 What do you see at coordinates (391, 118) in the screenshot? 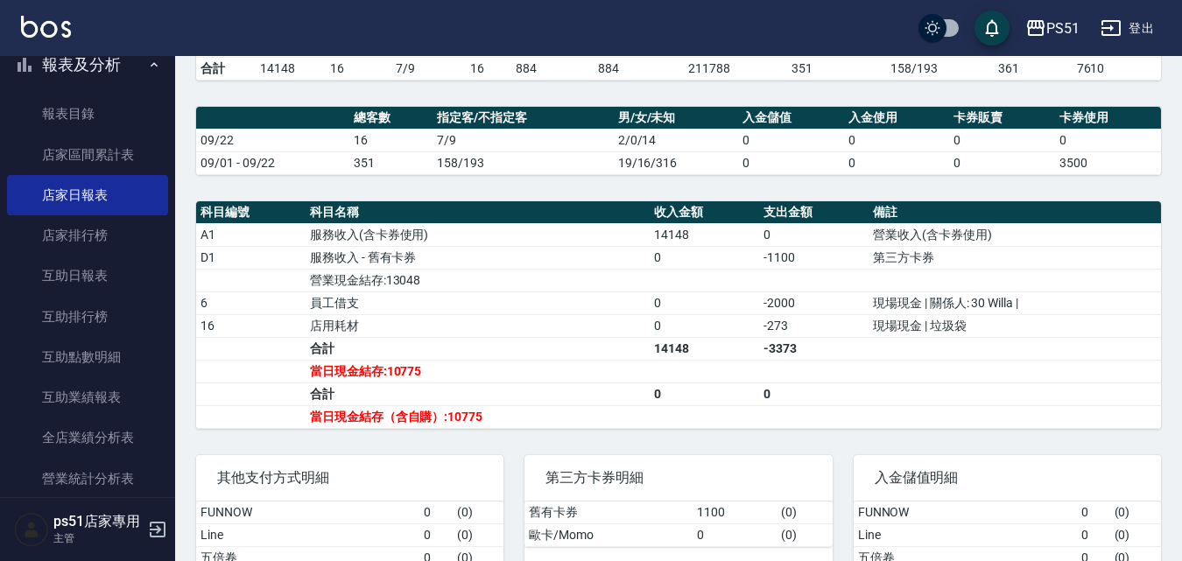
I see `th: 總客數` at bounding box center [391, 118].